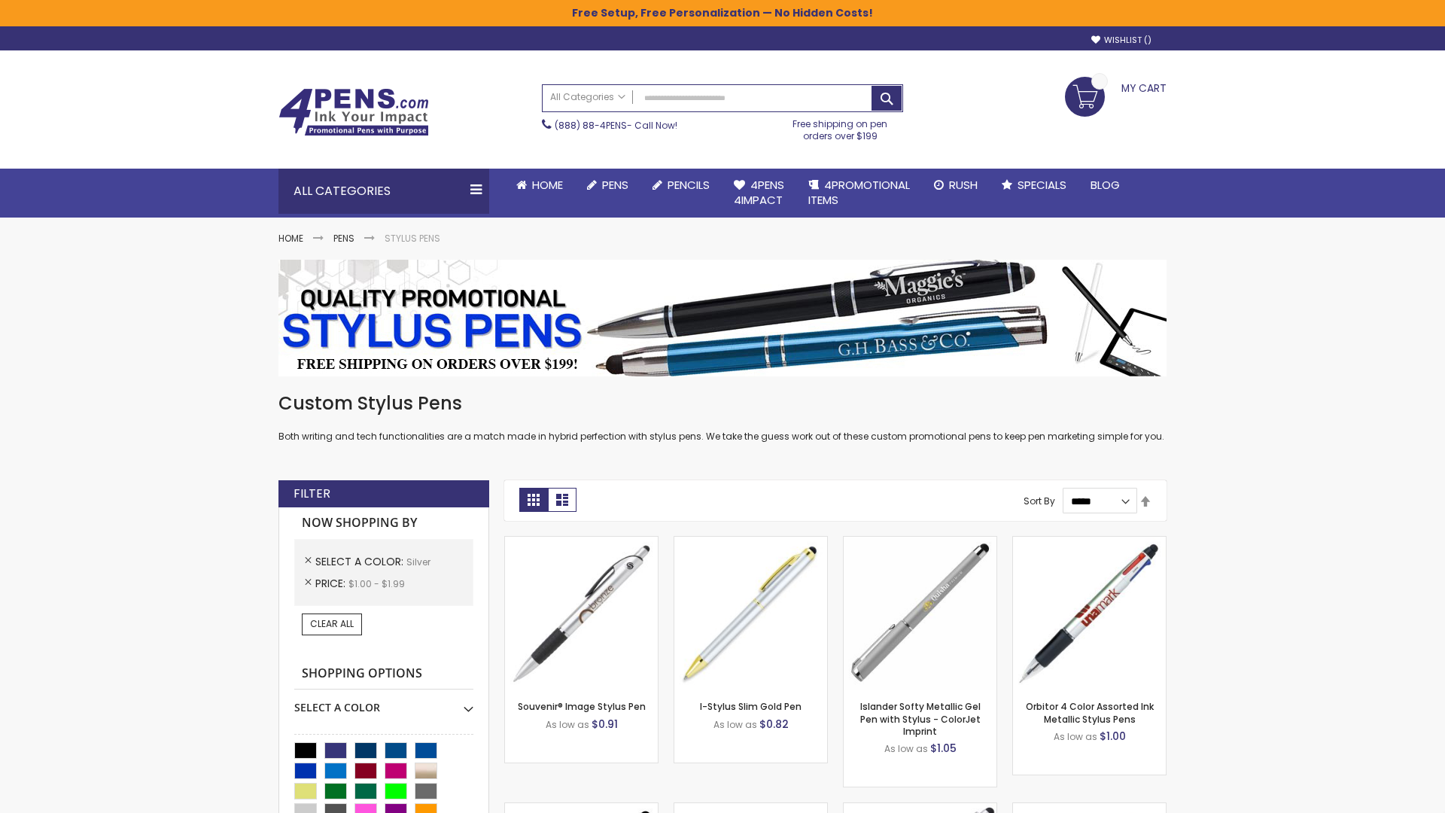 The width and height of the screenshot is (1445, 813). Describe the element at coordinates (581, 613) in the screenshot. I see `img: Souvenir® Image Stylus Pen-Silver` at that location.